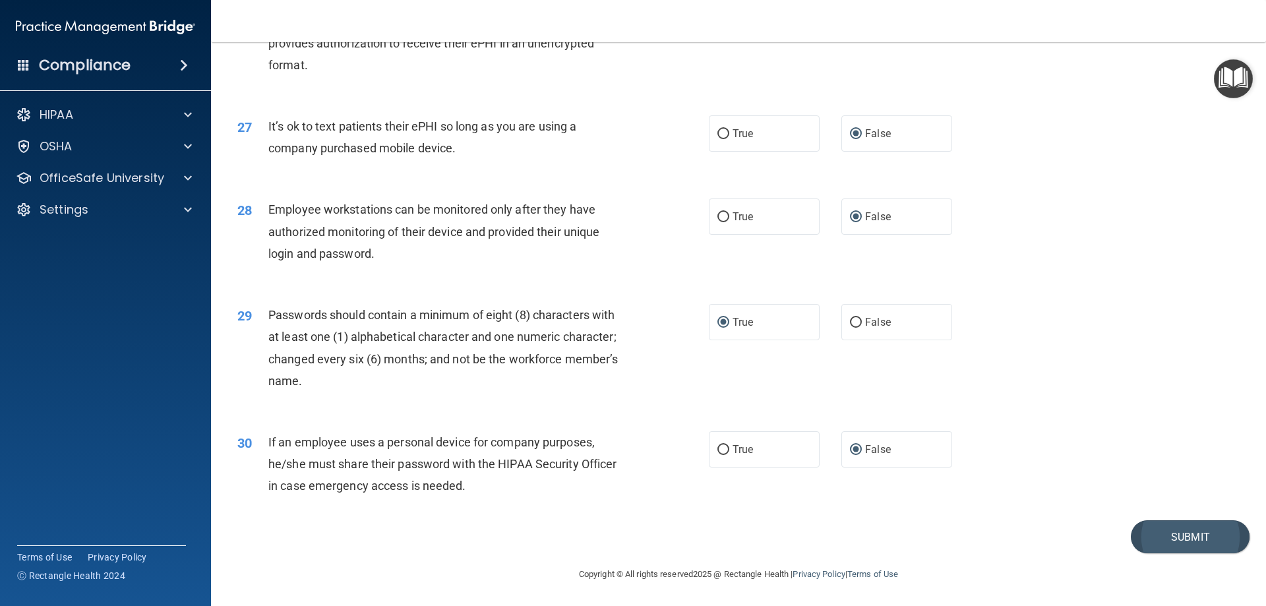  I want to click on img: PMB logo, so click(105, 27).